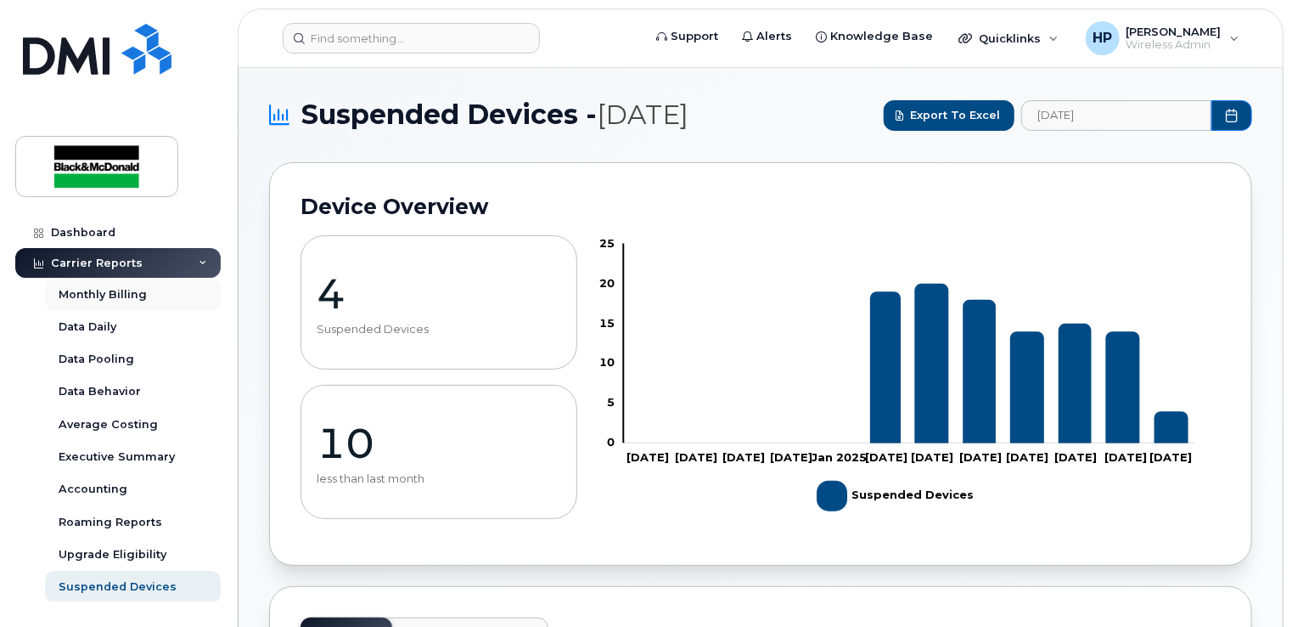  Describe the element at coordinates (1232, 115) in the screenshot. I see `button: Choose Date` at that location.